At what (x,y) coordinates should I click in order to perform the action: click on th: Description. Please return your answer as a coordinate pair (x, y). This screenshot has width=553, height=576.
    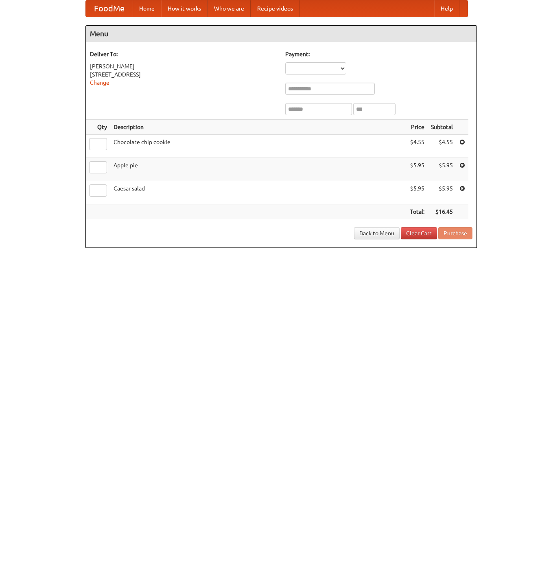
    Looking at the image, I should click on (258, 127).